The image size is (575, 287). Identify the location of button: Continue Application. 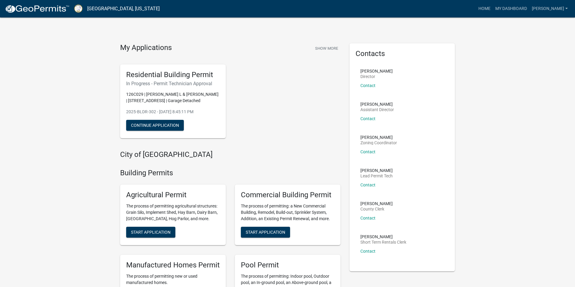
(155, 125).